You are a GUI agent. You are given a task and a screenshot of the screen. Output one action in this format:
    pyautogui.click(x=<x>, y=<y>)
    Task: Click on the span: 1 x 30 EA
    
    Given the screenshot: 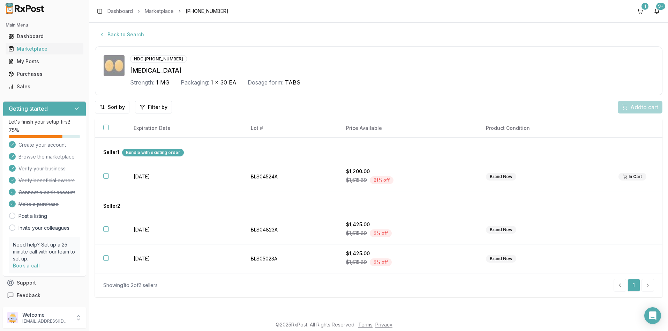 What is the action you would take?
    pyautogui.click(x=224, y=82)
    